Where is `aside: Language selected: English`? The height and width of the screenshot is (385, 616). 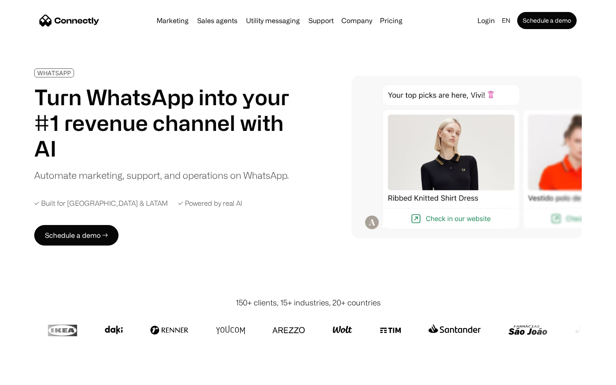
aside: Language selected: English is located at coordinates (30, 375).